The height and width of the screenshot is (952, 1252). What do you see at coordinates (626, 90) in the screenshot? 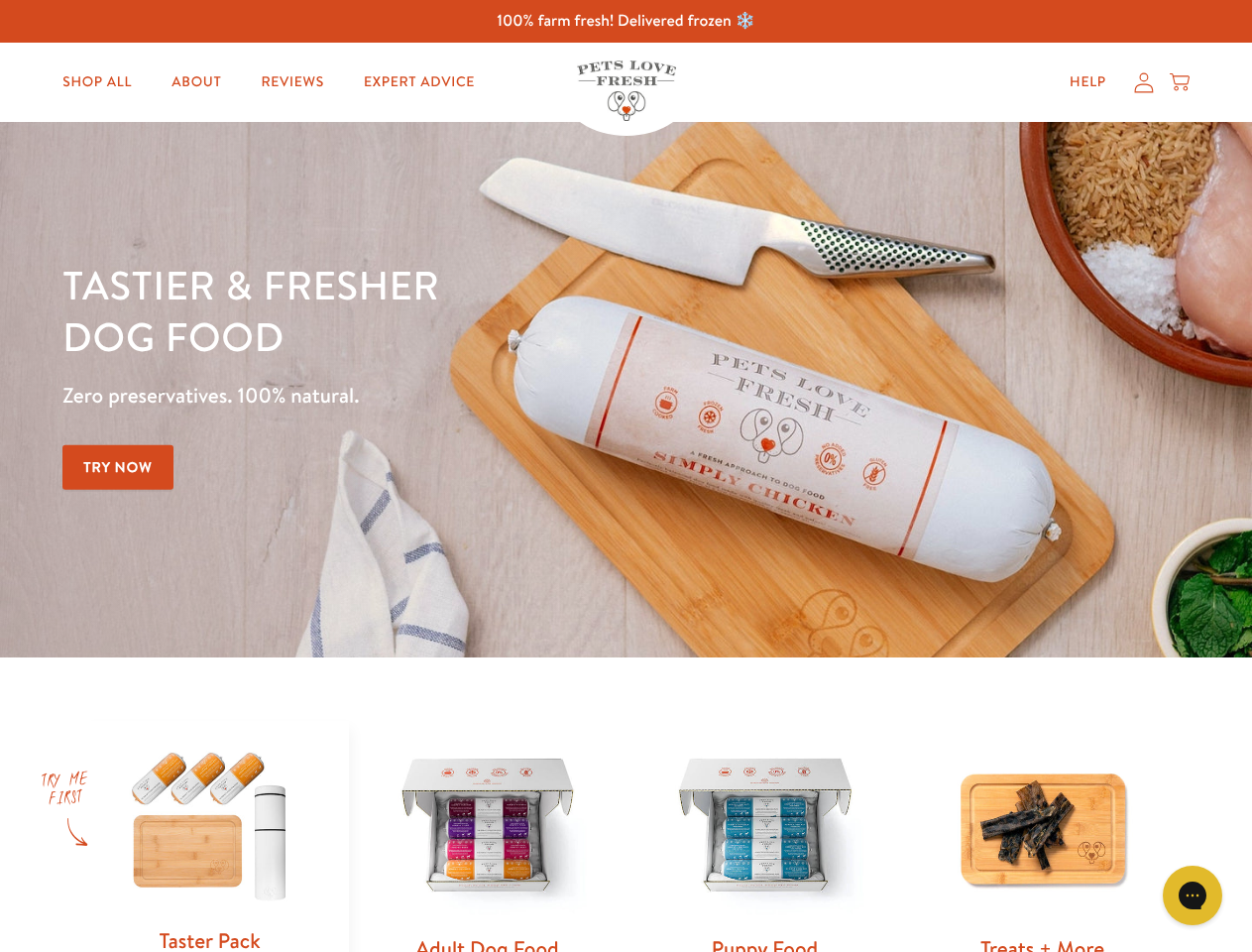
I see `img: Pets Love Fresh` at bounding box center [626, 90].